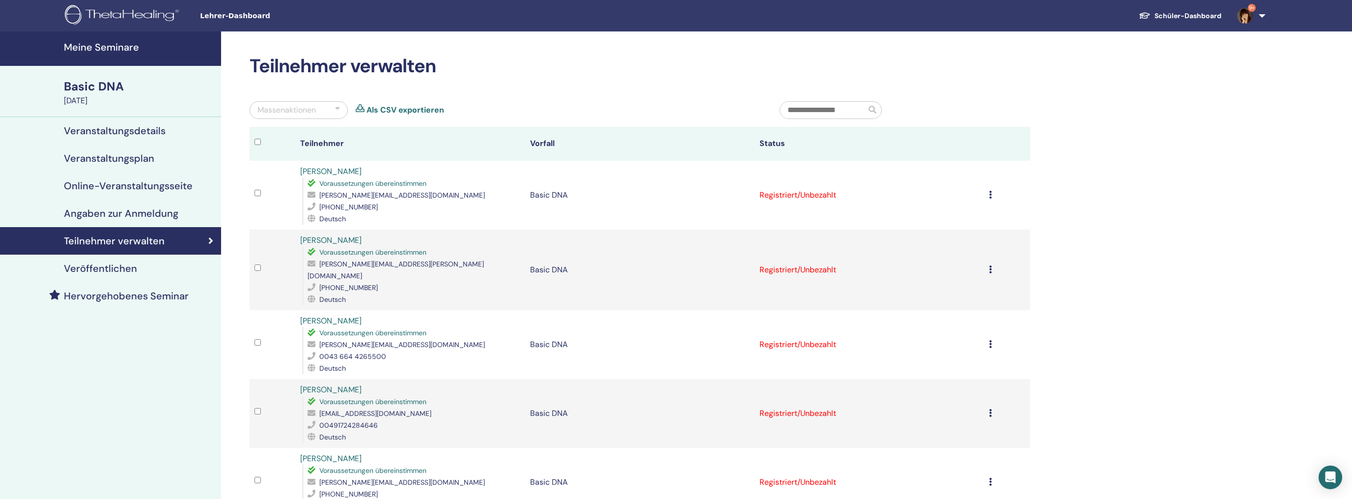  What do you see at coordinates (1252, 8) in the screenshot?
I see `span: 9+` at bounding box center [1252, 8].